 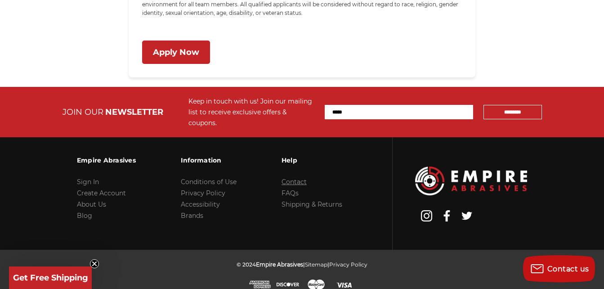 What do you see at coordinates (252, 112) in the screenshot?
I see `div: Keep in touch with us! Join our mailing list to receive exclusive offers & coupons.` at bounding box center [252, 112].